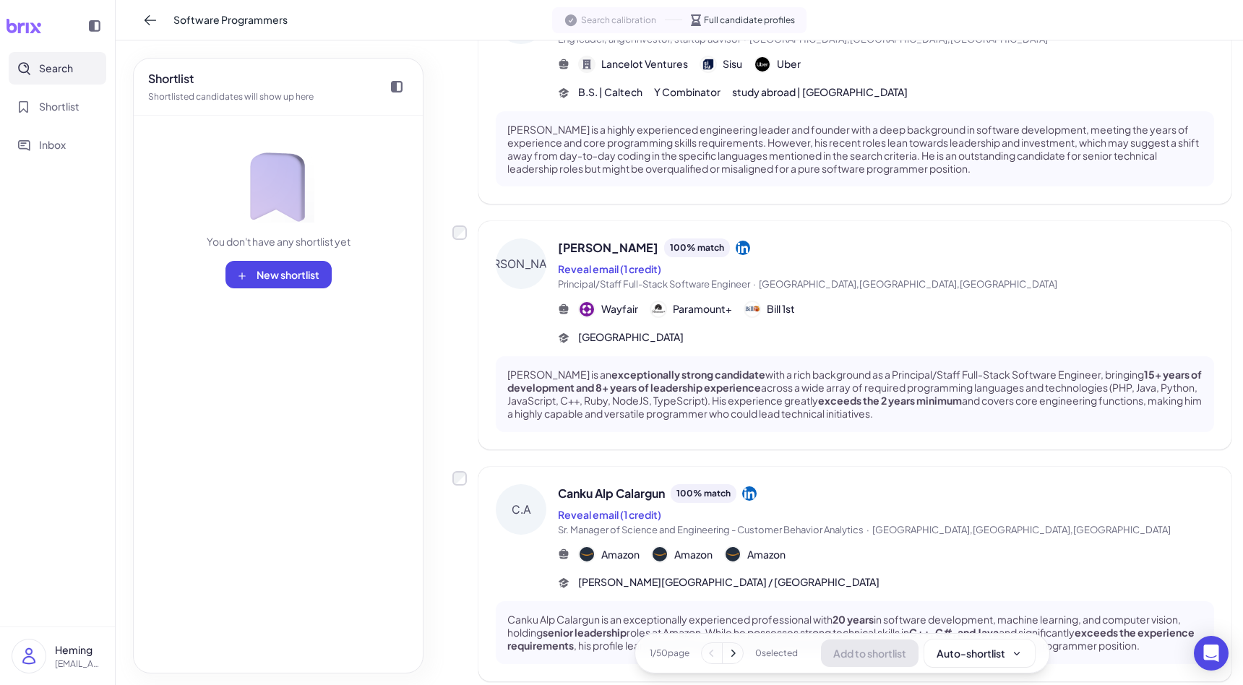  Describe the element at coordinates (619, 309) in the screenshot. I see `span: Wayfair` at that location.